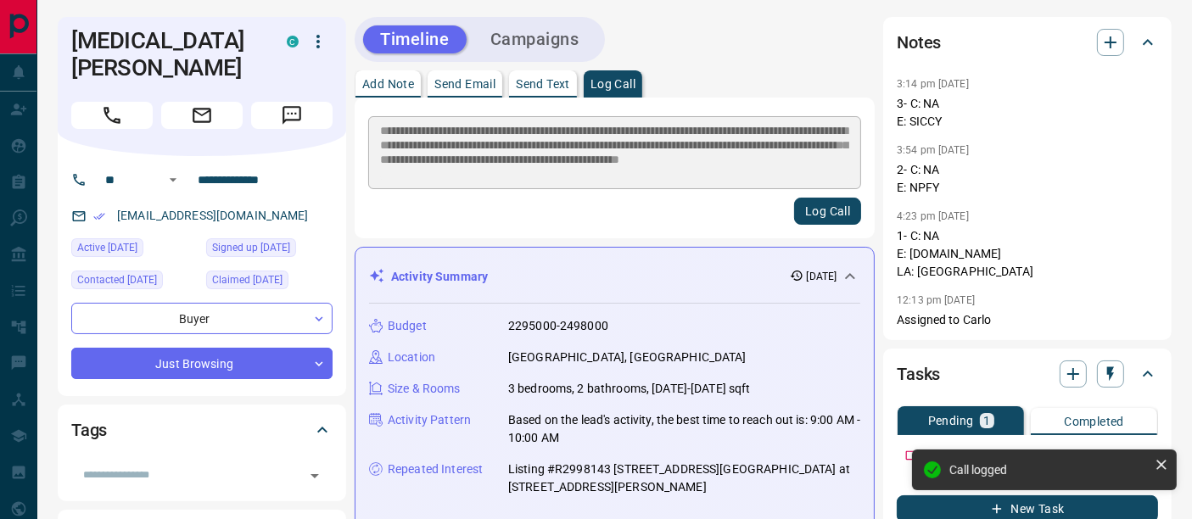 The height and width of the screenshot is (519, 1192). I want to click on div: Notes, so click(1027, 42).